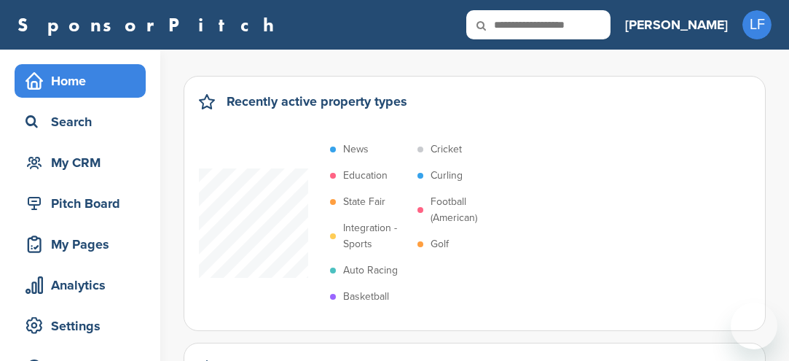 The height and width of the screenshot is (361, 789). What do you see at coordinates (439, 244) in the screenshot?
I see `p: Golf` at bounding box center [439, 244].